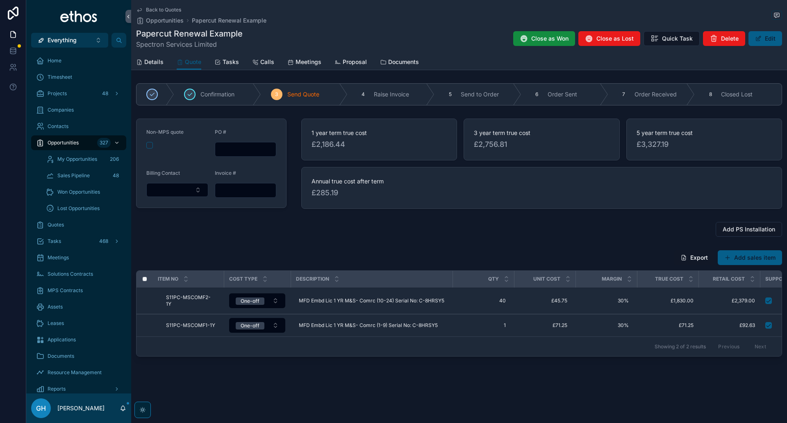 This screenshot has width=787, height=423. What do you see at coordinates (371, 325) in the screenshot?
I see `a: MFD Embd Lic 1 YR M&S- Comrc (1-9) Serial No: C-8HRSY5` at bounding box center [371, 325].